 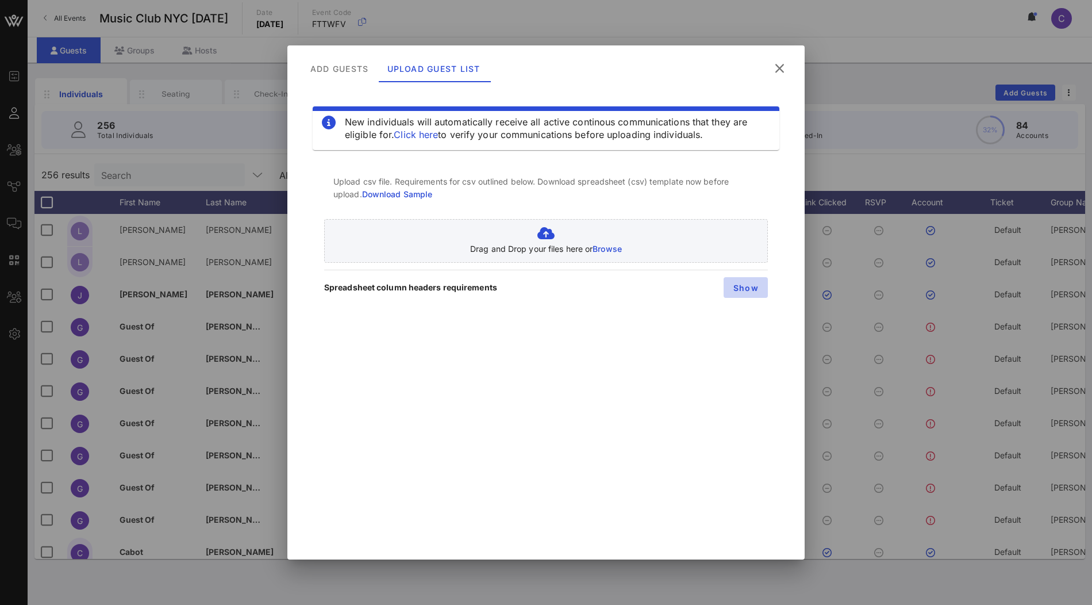 I want to click on p: Spreadsheet column headers requirements, so click(x=410, y=287).